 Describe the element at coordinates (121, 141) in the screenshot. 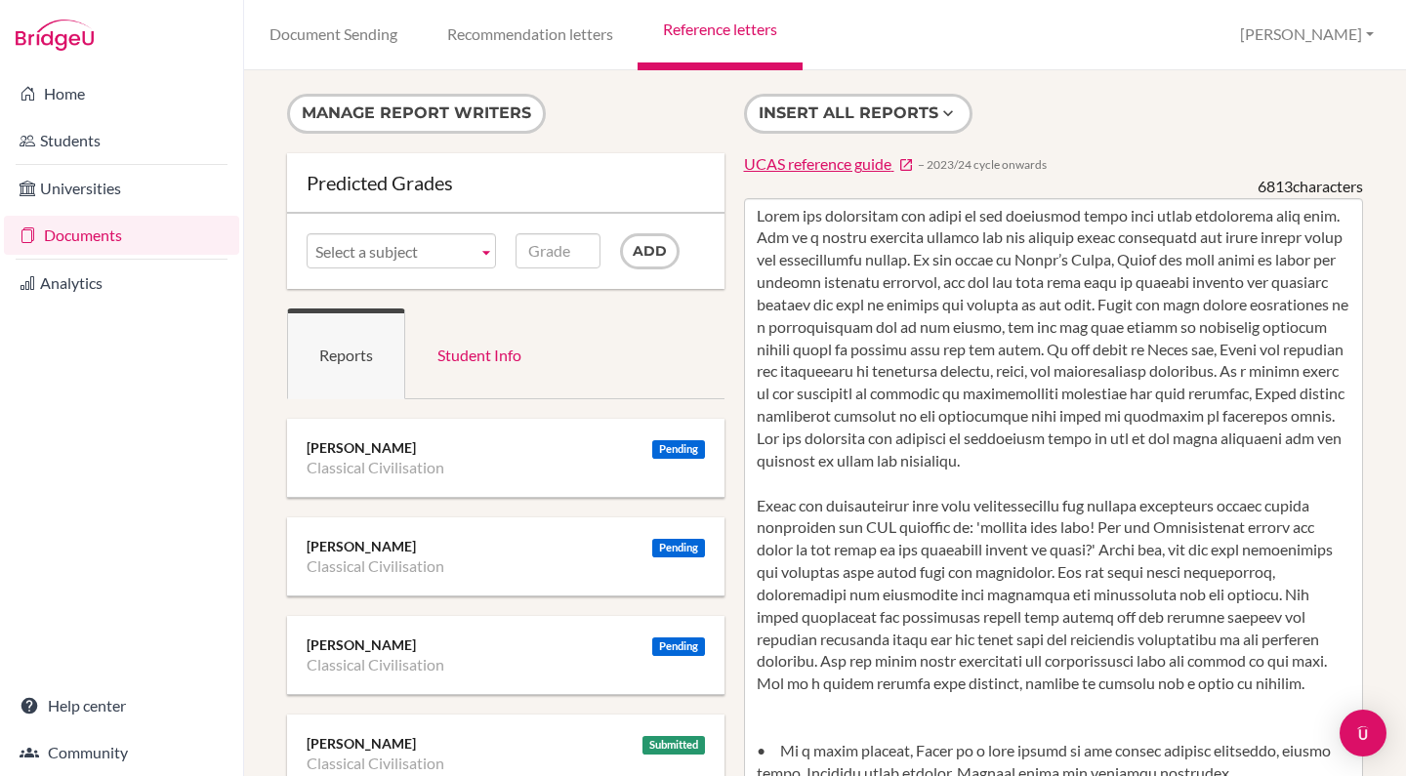

I see `a: Students` at that location.